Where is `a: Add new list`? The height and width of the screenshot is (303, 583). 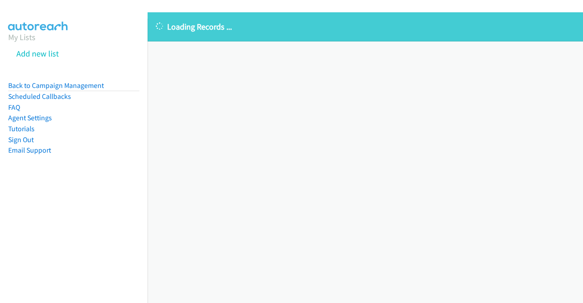 a: Add new list is located at coordinates (37, 53).